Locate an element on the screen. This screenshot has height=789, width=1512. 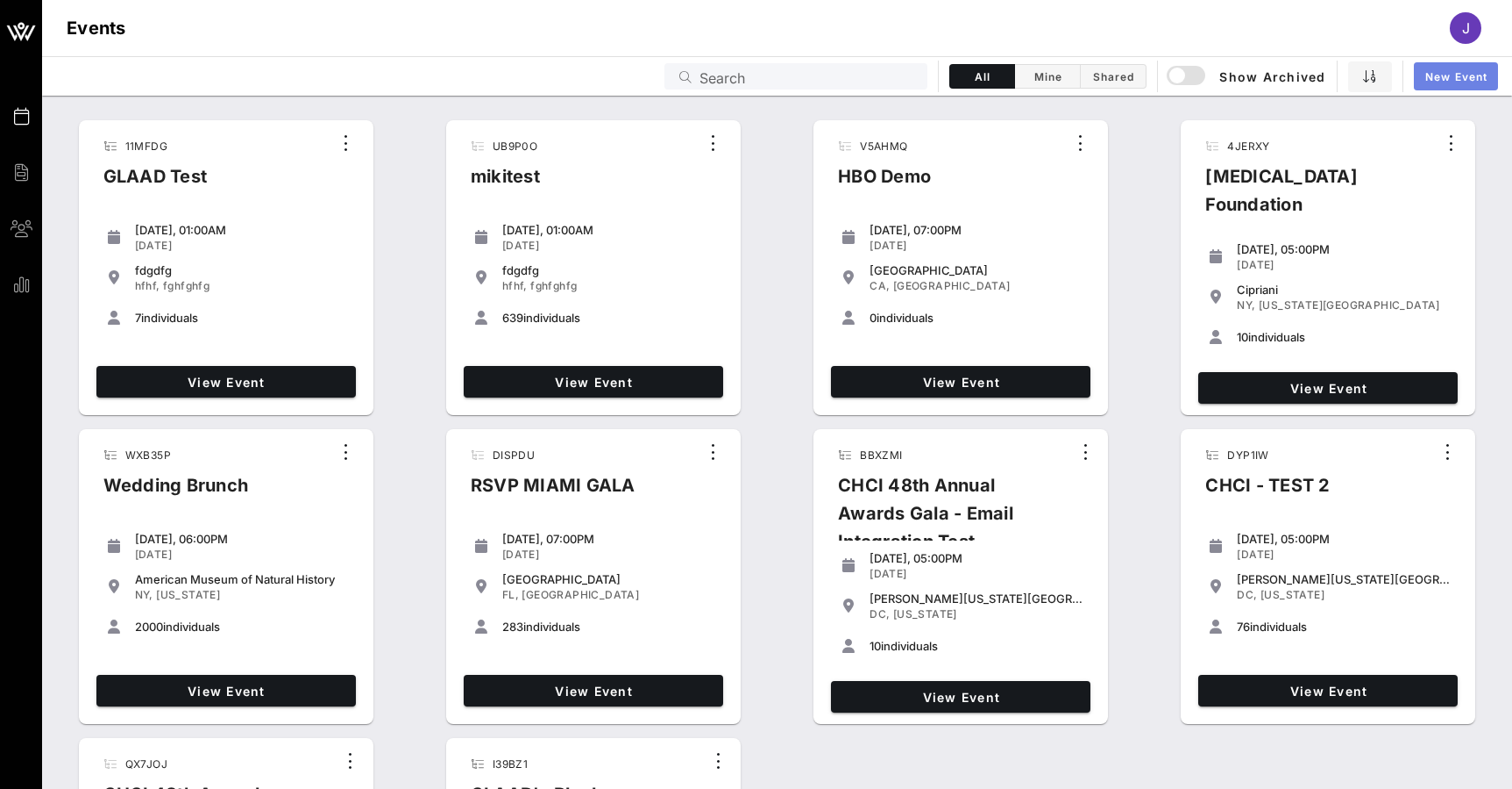
div: RSVP MIAMI GALA is located at coordinates (553, 492).